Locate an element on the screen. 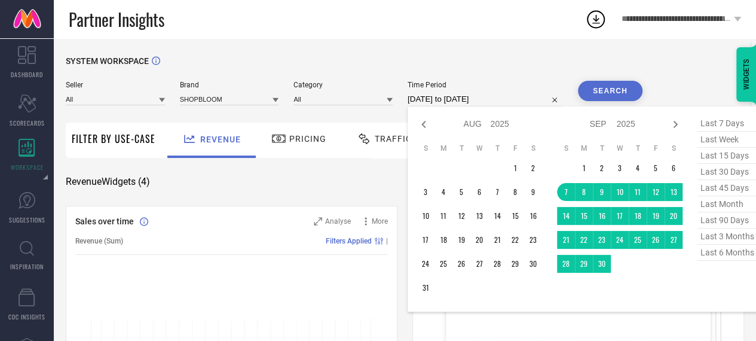 This screenshot has width=756, height=341. td: Wed Aug 27 2025 is located at coordinates (479, 264).